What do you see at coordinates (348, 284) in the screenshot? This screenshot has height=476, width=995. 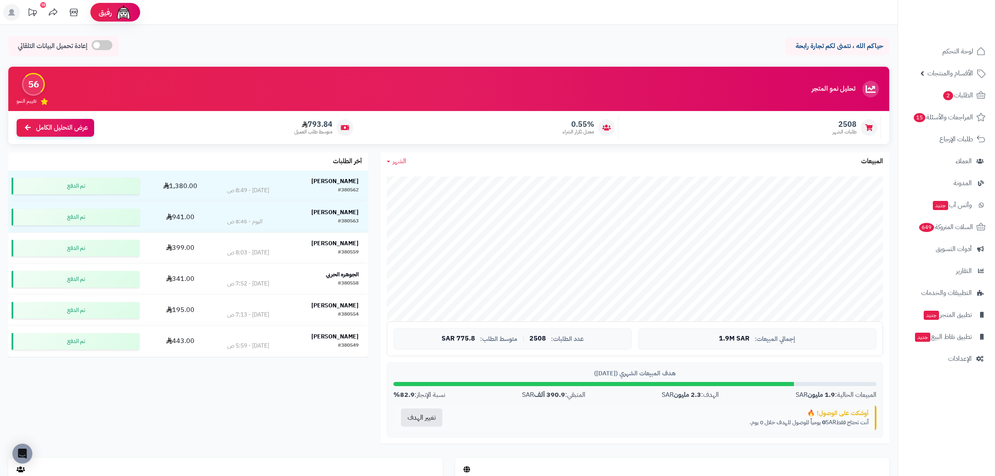 I see `div: #380558` at bounding box center [348, 284].